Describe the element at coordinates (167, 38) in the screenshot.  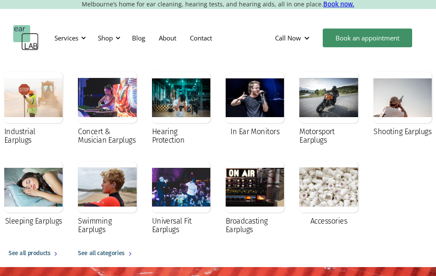
I see `a: About` at that location.